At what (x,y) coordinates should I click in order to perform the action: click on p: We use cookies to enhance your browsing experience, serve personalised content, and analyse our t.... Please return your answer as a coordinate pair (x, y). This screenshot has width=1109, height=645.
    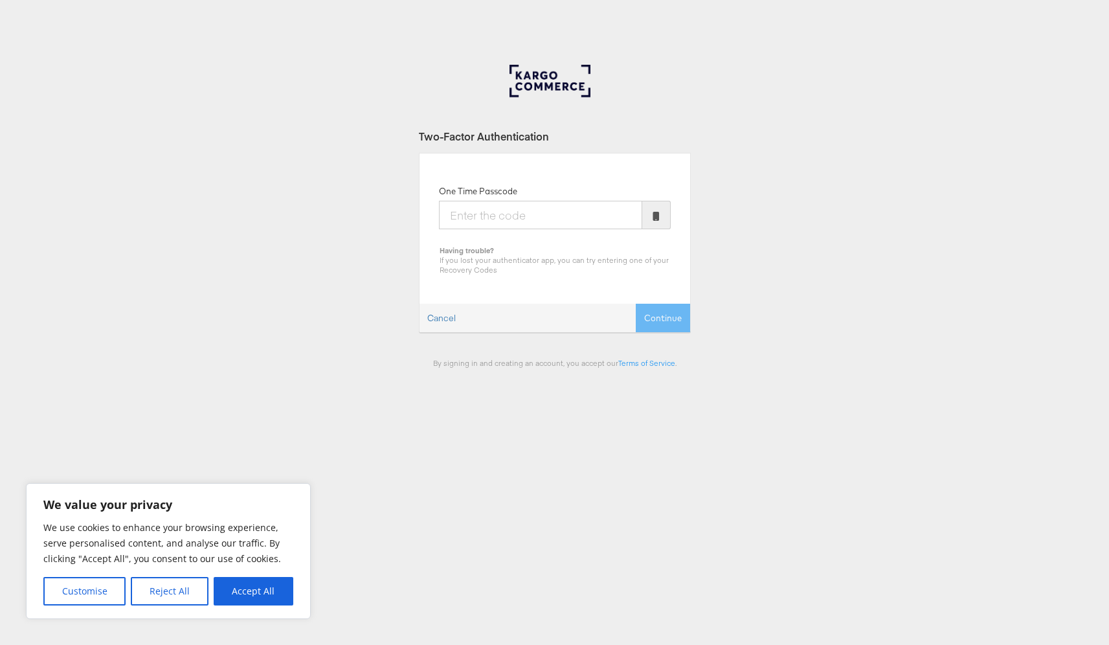
    Looking at the image, I should click on (168, 543).